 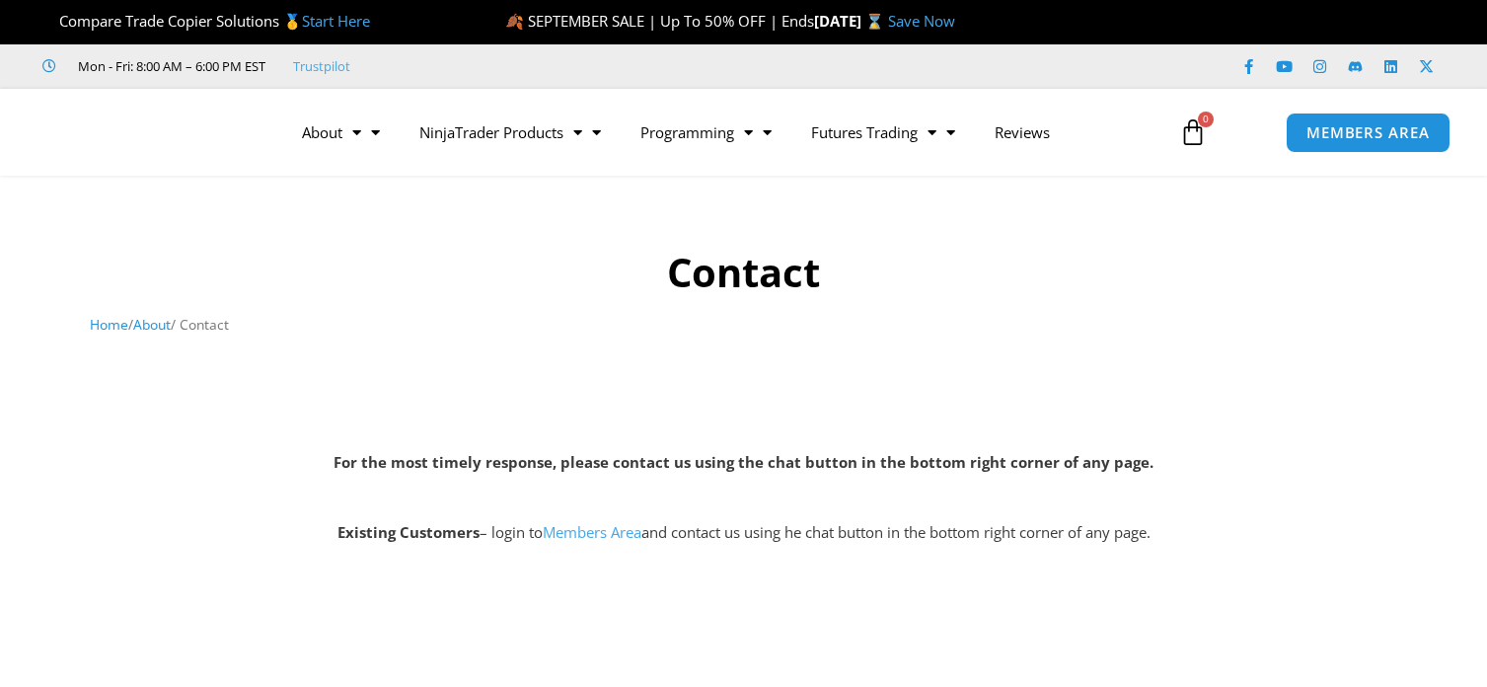 What do you see at coordinates (743, 533) in the screenshot?
I see `p: – login to and contact us using he chat button in the bottom right corner of any page.` at bounding box center [743, 533].